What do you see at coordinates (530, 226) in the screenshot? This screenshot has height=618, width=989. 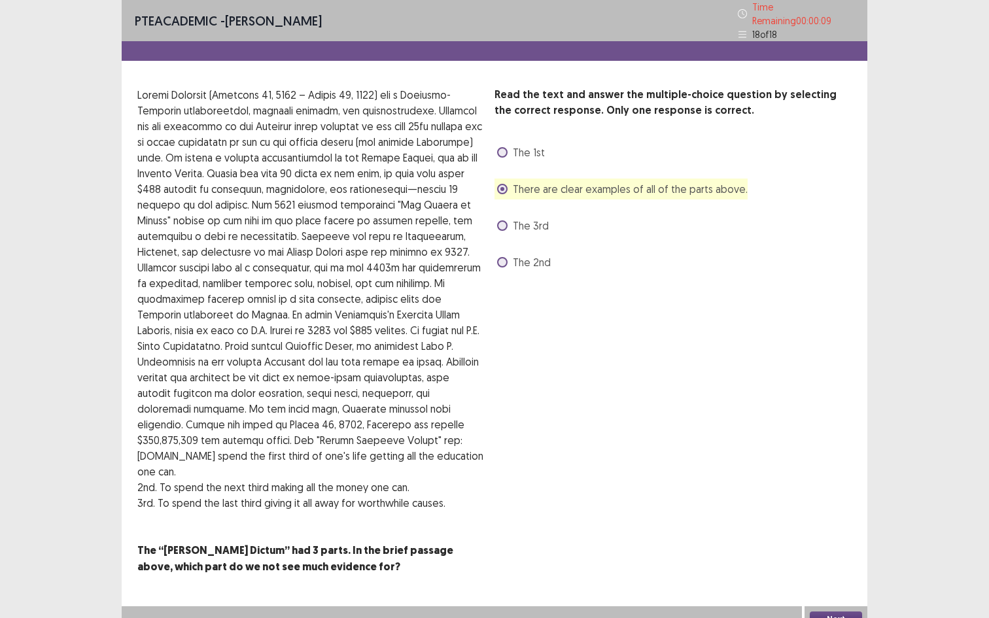 I see `span: The 3rd` at bounding box center [530, 226].